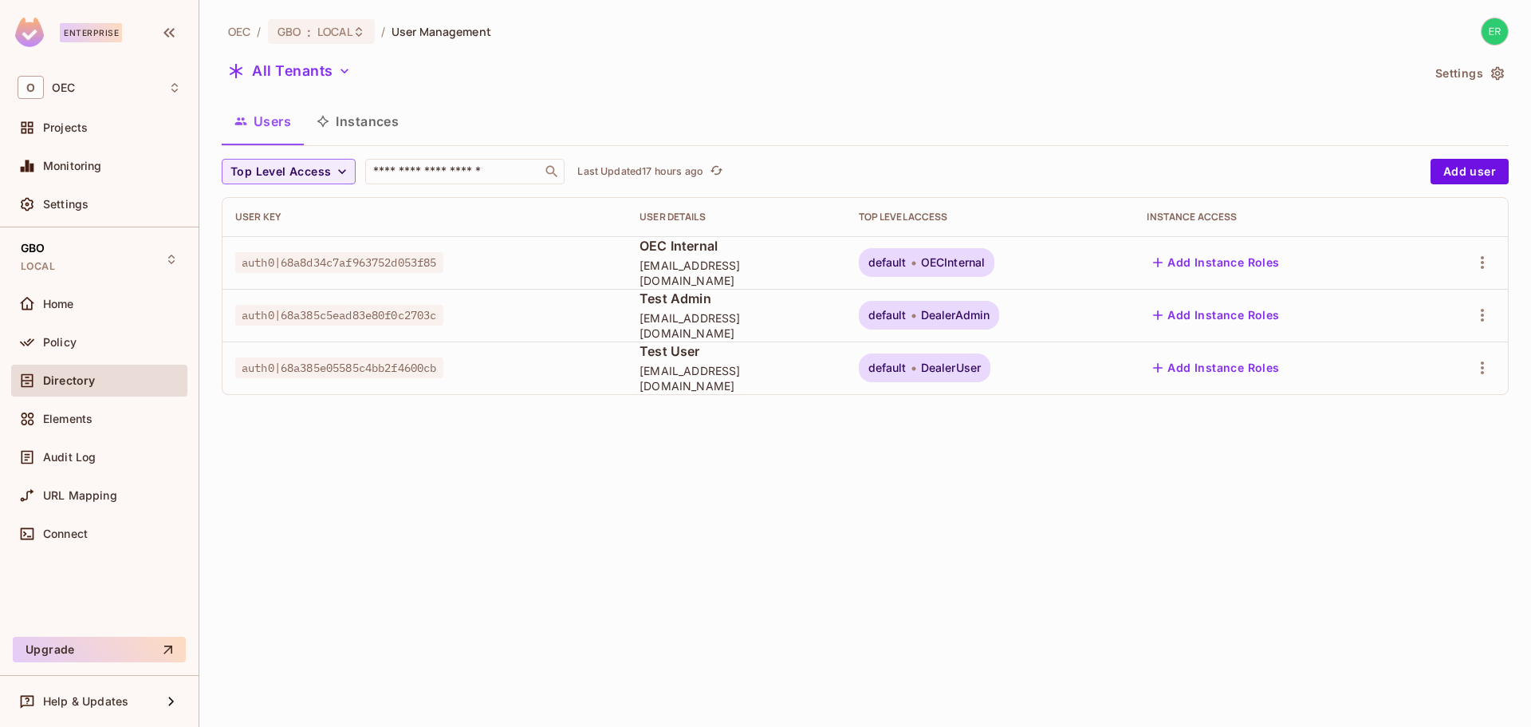 The height and width of the screenshot is (727, 1531). I want to click on span: Elements, so click(68, 419).